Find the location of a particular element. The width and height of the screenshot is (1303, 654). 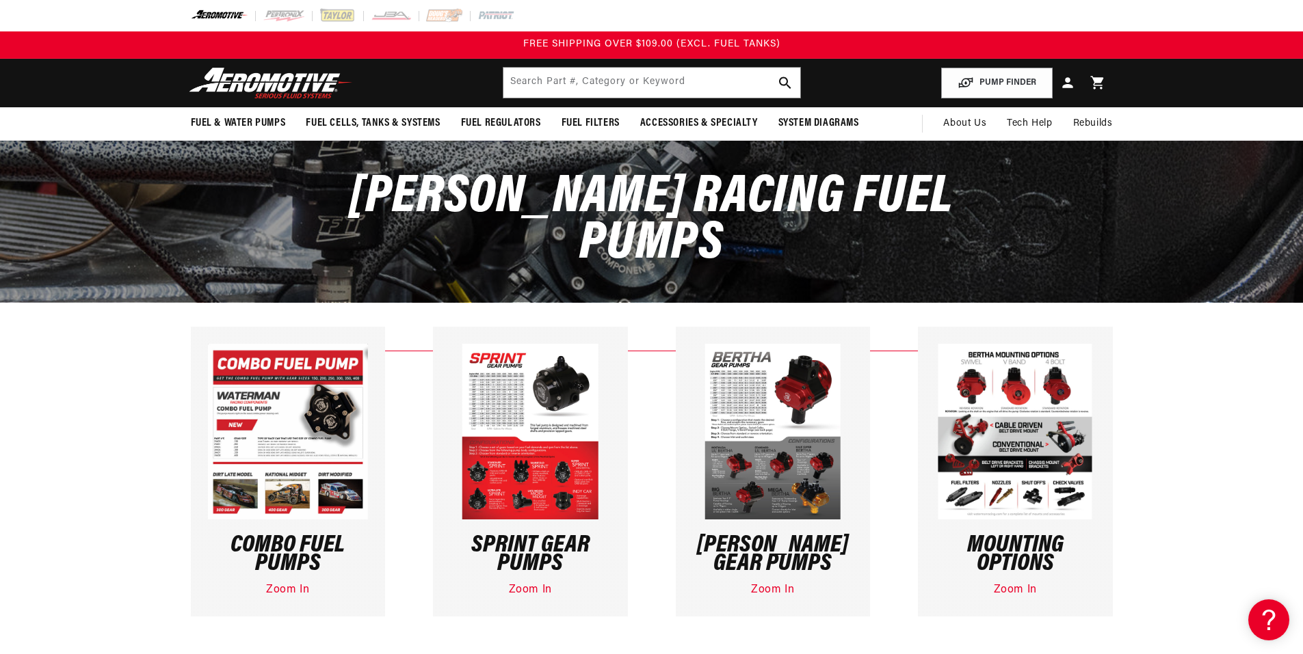

summary: Accessories & Specialty is located at coordinates (699, 123).